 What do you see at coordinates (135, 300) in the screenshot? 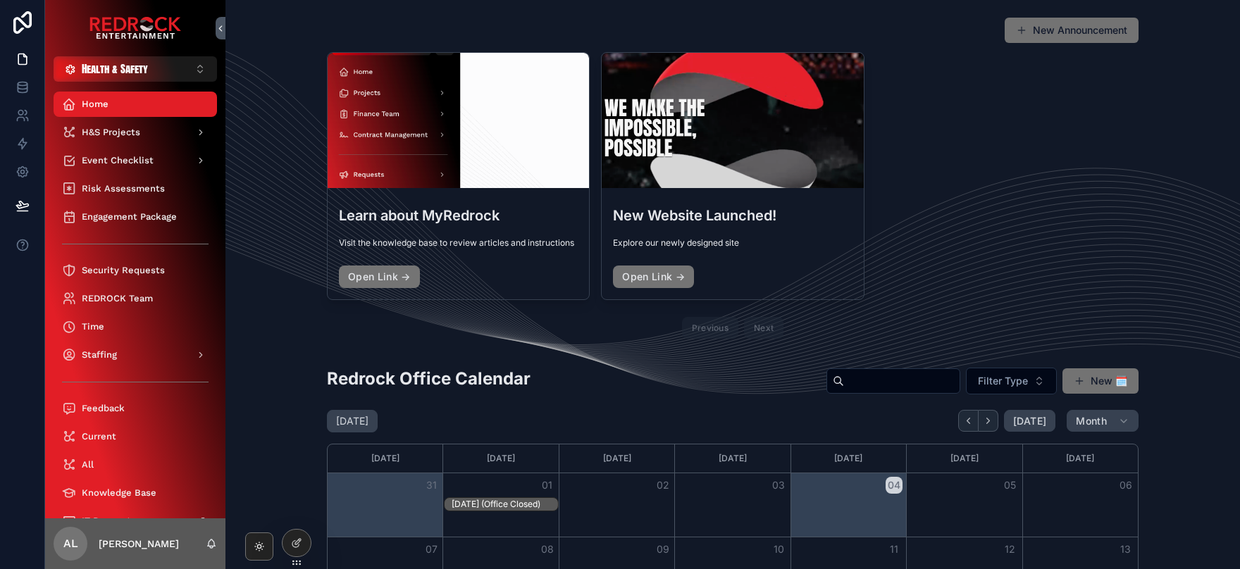
I see `div: scrollable content` at bounding box center [135, 300].